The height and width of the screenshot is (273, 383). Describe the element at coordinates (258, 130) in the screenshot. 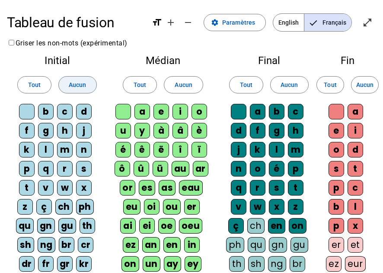

I see `div: f` at that location.